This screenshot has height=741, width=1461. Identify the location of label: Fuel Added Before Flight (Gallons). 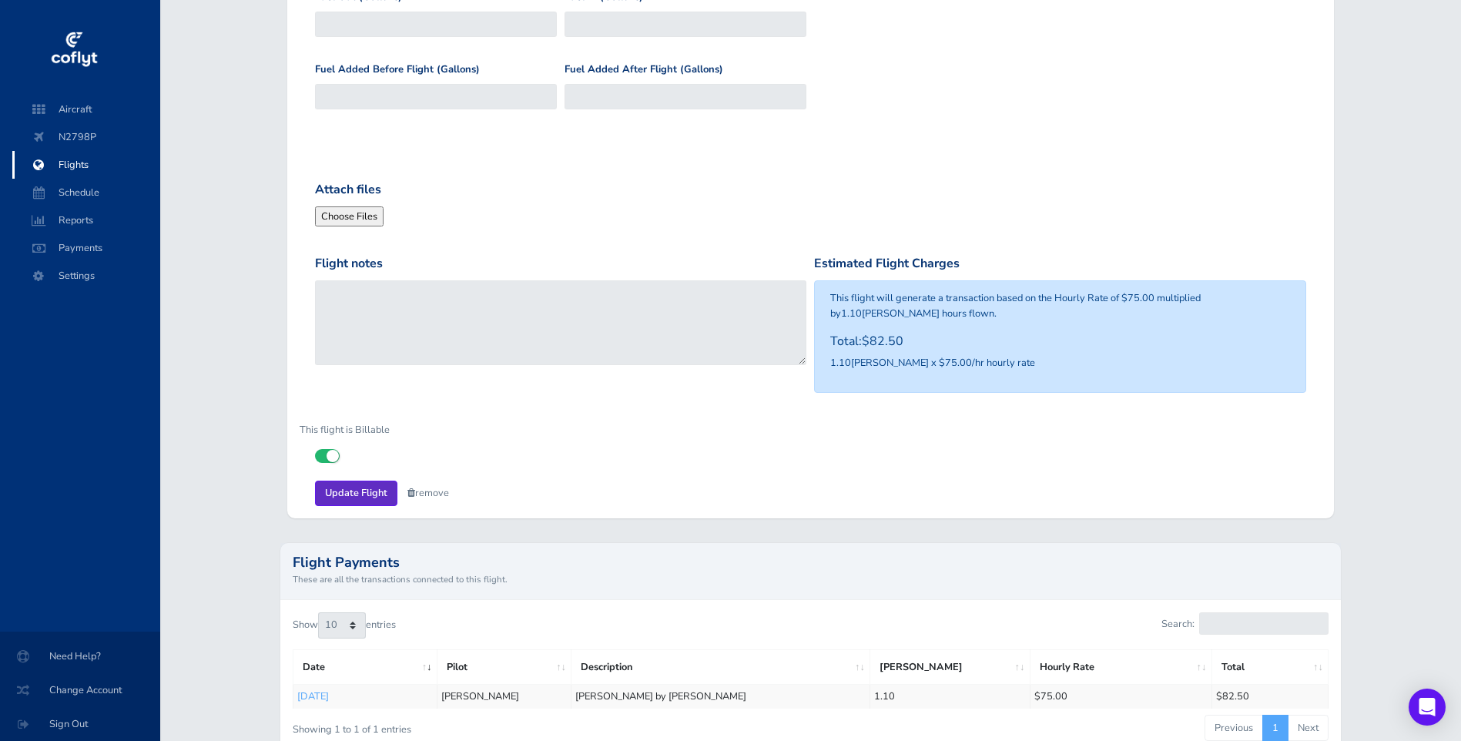
(397, 69).